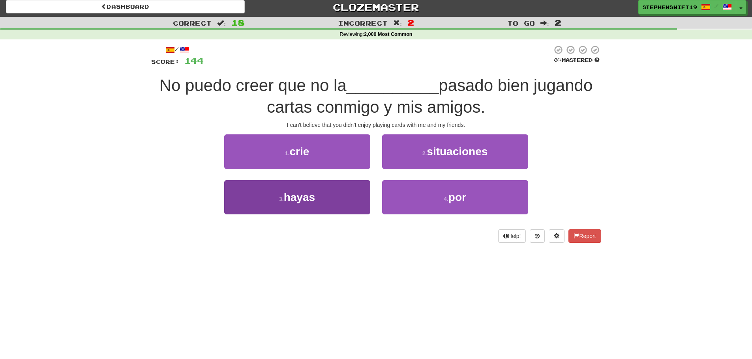 The height and width of the screenshot is (359, 752). What do you see at coordinates (512, 236) in the screenshot?
I see `button: Help!` at bounding box center [512, 236].